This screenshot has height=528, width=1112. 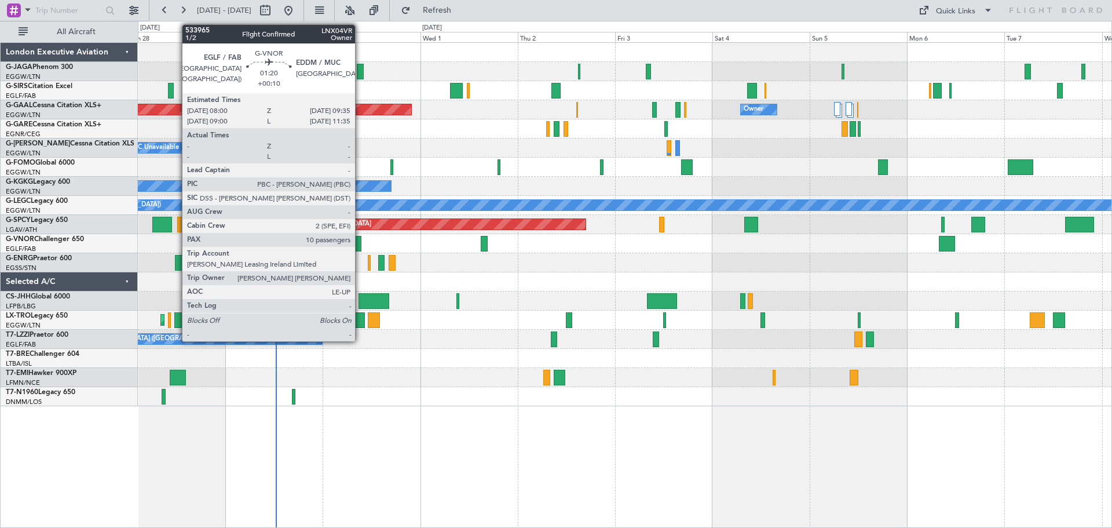 What do you see at coordinates (19, 105) in the screenshot?
I see `span: G-GAAL` at bounding box center [19, 105].